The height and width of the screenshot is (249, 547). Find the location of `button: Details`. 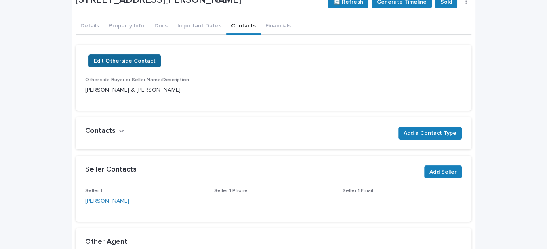

button: Details is located at coordinates (90, 27).